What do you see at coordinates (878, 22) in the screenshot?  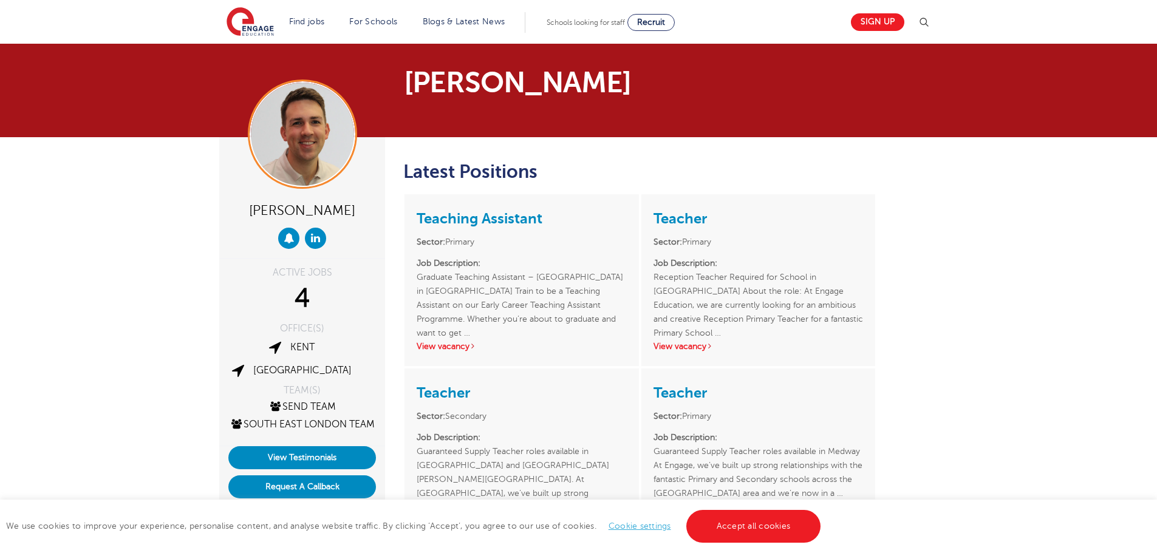 I see `a: Sign up` at bounding box center [878, 22].